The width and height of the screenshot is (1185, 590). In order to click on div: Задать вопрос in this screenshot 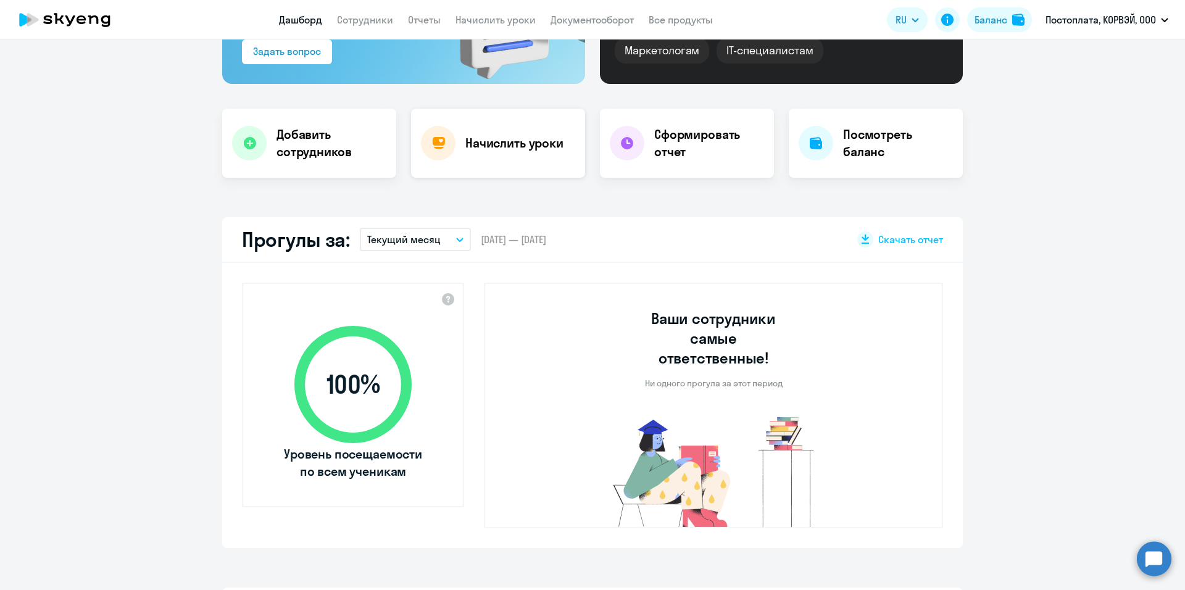, I will do `click(287, 51)`.